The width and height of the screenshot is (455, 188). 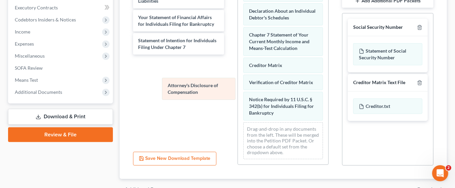 I want to click on span: Chapter 7 Statement of Your Current Monthly Income and Means-Test Calculation, so click(x=279, y=41).